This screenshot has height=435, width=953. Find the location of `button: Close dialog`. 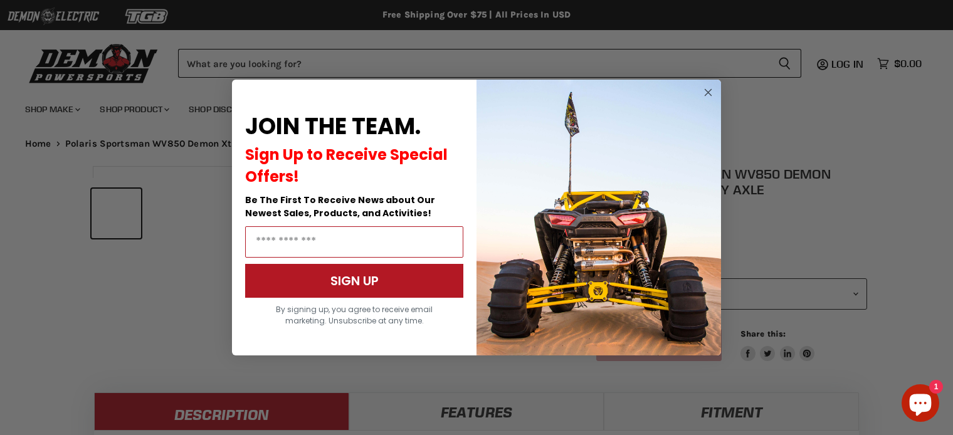

button: Close dialog is located at coordinates (707, 92).